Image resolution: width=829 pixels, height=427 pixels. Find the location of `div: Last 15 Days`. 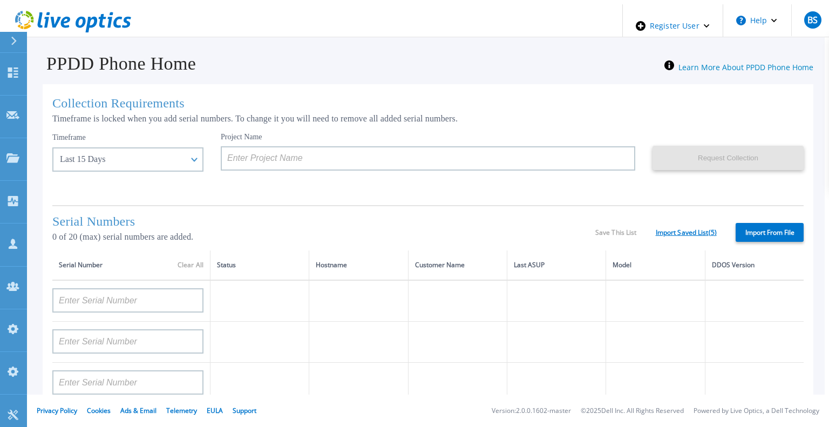

div: Last 15 Days is located at coordinates (122, 159).